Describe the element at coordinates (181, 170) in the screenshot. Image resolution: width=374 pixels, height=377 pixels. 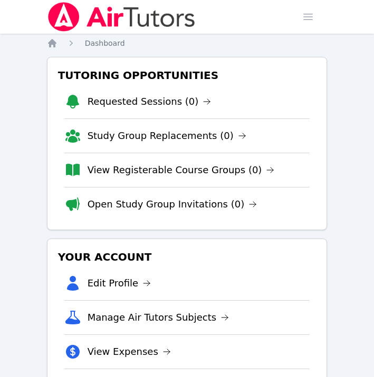
I see `a: View Registerable Course Groups (0)` at that location.